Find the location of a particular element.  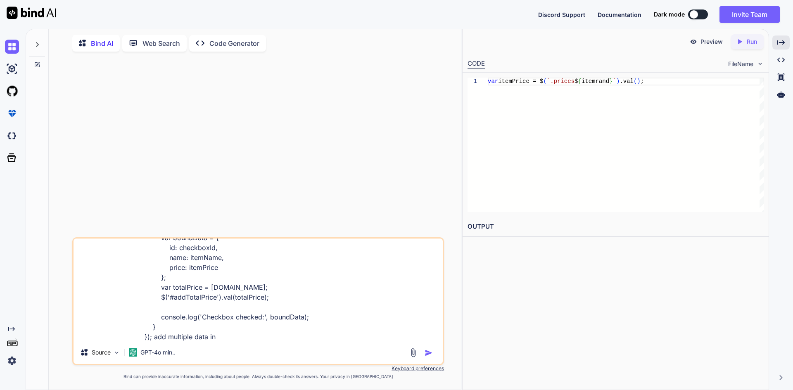

p: GPT-4o min.. is located at coordinates (158, 353).